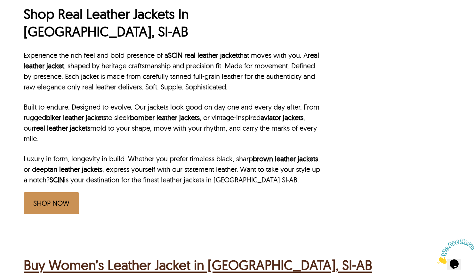  What do you see at coordinates (285, 159) in the screenshot?
I see `a: brown leather jackets` at bounding box center [285, 159].